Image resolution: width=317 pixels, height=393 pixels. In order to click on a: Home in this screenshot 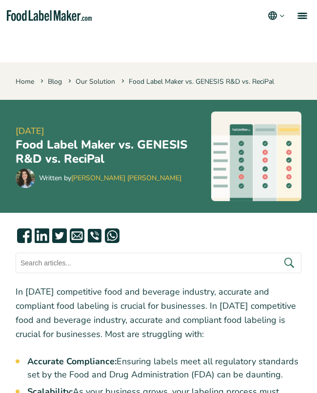, I will do `click(25, 81)`.